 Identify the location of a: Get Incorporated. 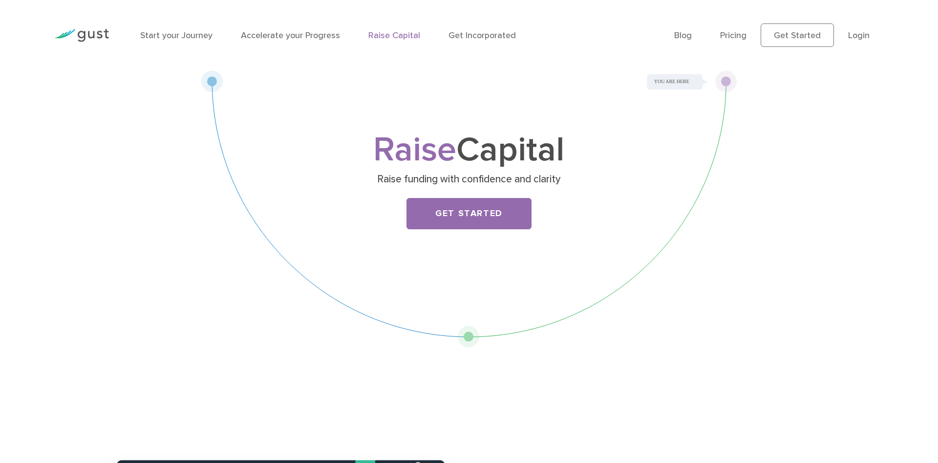
(482, 35).